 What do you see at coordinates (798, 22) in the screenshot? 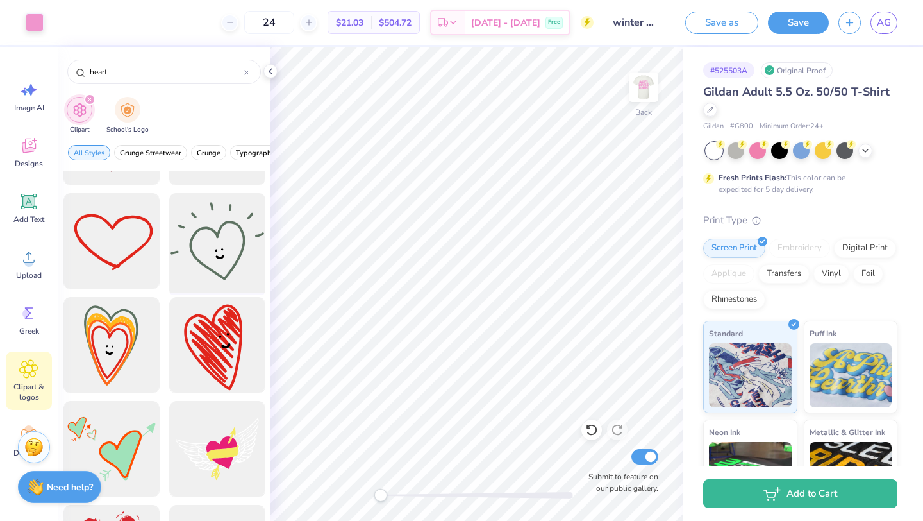
I see `button: Save` at bounding box center [798, 22].